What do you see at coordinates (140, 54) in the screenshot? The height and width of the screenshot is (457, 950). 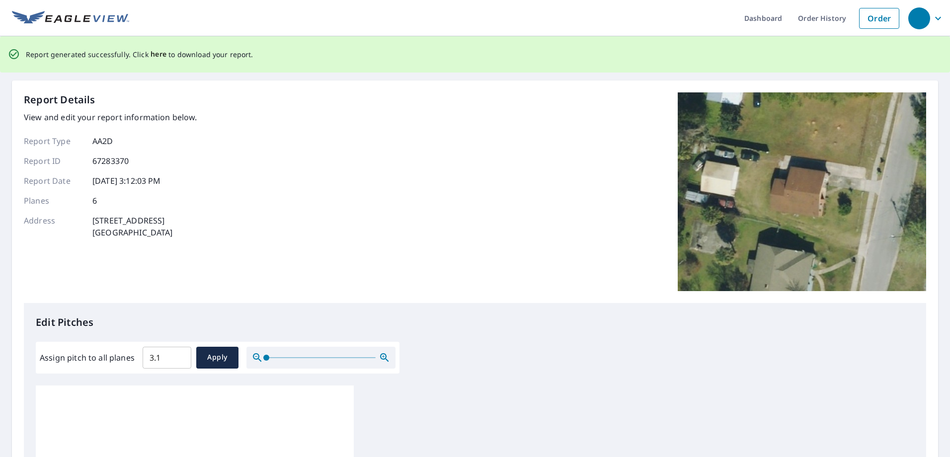 I see `p: Report generated successfully. Click to download your report.` at bounding box center [140, 54].